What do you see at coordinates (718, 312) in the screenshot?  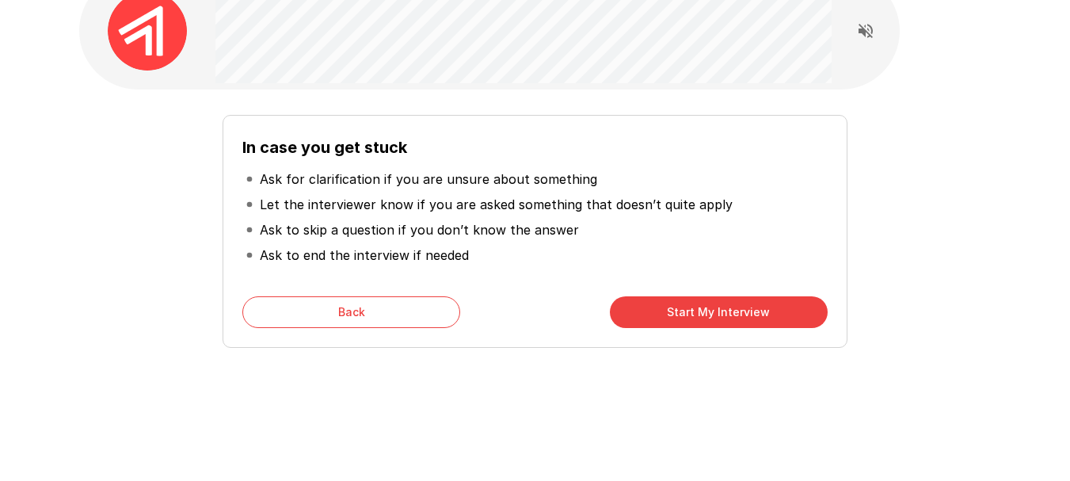 I see `button: Start My Interview` at bounding box center [718, 312].